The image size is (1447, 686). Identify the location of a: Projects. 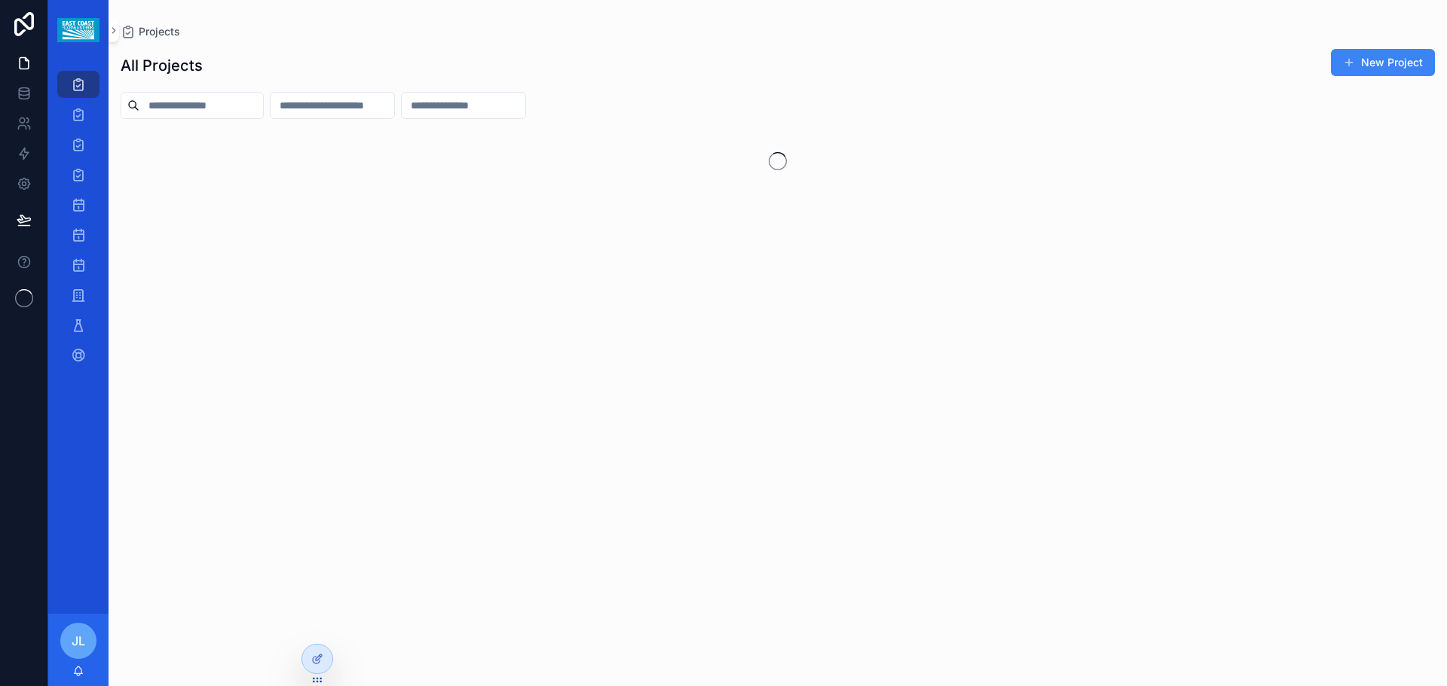
(150, 32).